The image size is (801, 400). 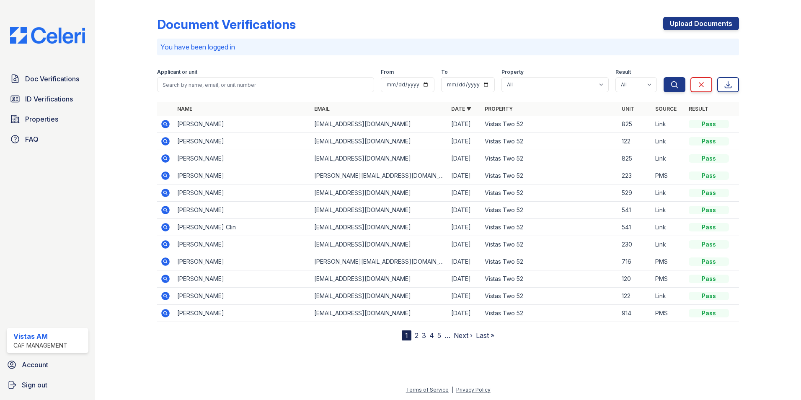 I want to click on a: Last », so click(x=485, y=335).